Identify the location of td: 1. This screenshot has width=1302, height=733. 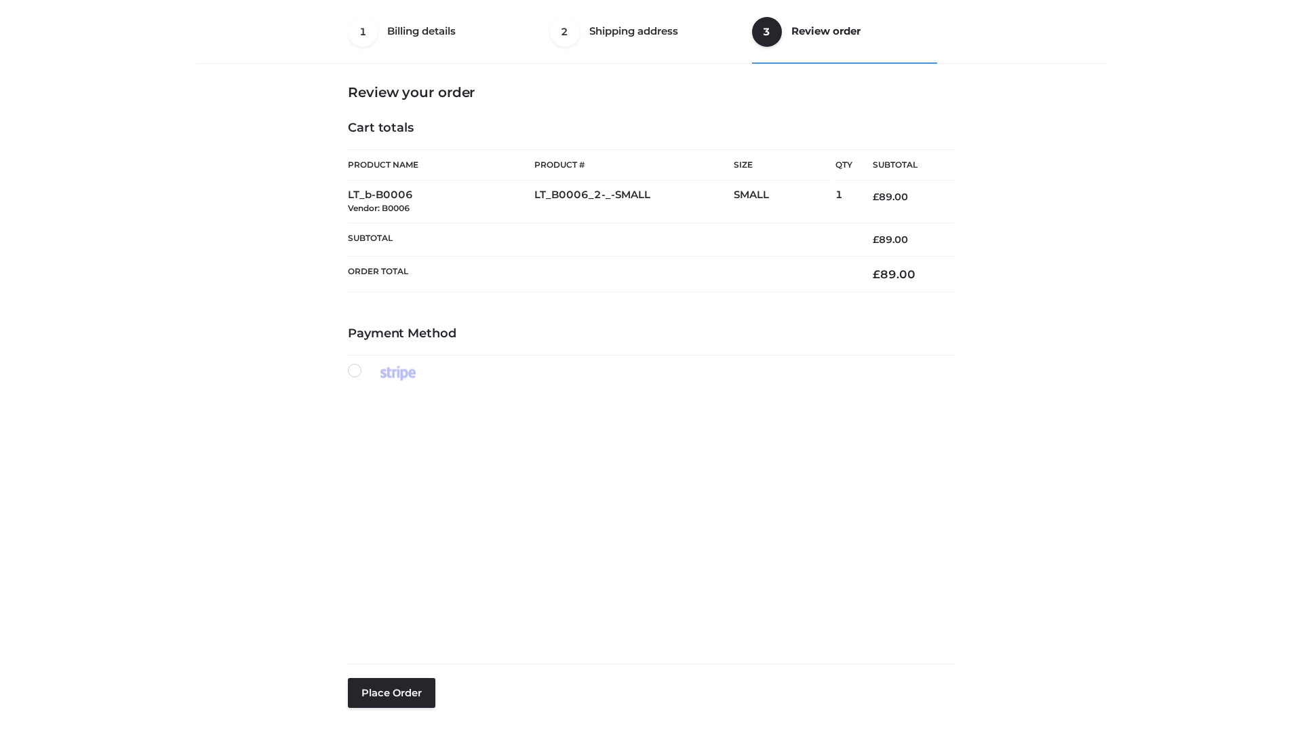
(844, 201).